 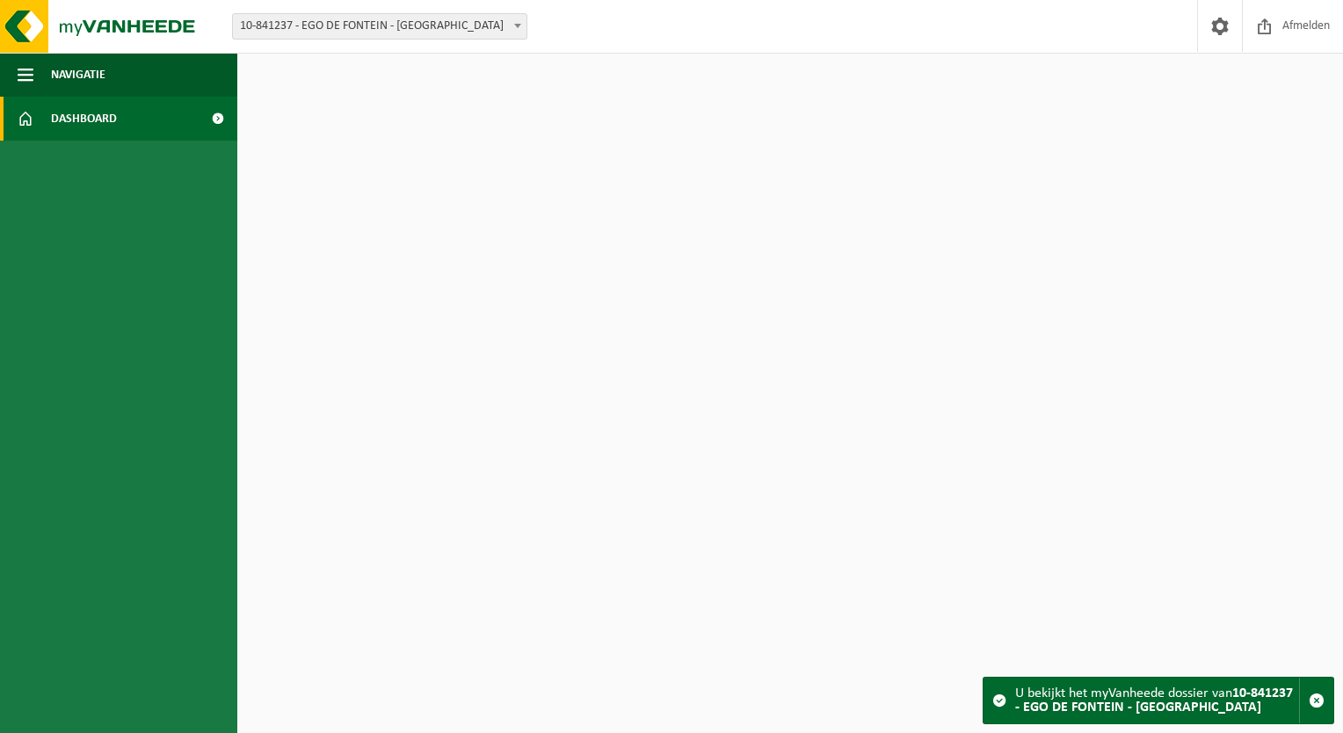 What do you see at coordinates (1157, 701) in the screenshot?
I see `div: U bekijkt het myVanheede dossier van` at bounding box center [1157, 701].